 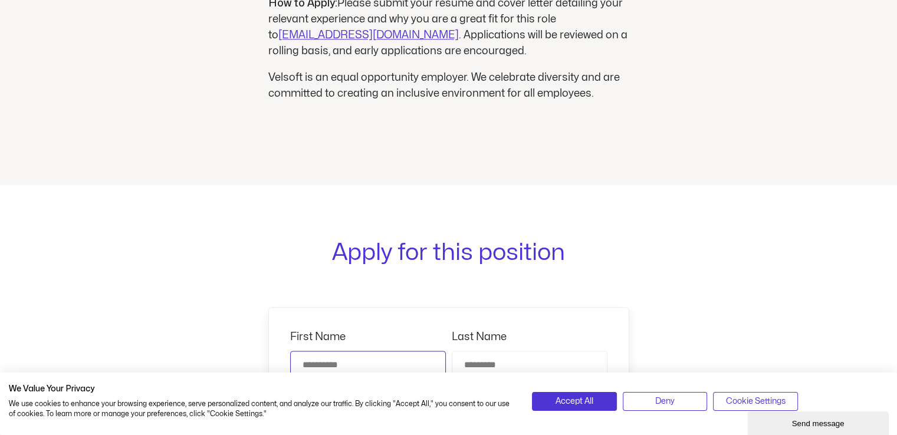 What do you see at coordinates (665, 402) in the screenshot?
I see `span: Deny` at bounding box center [665, 402].